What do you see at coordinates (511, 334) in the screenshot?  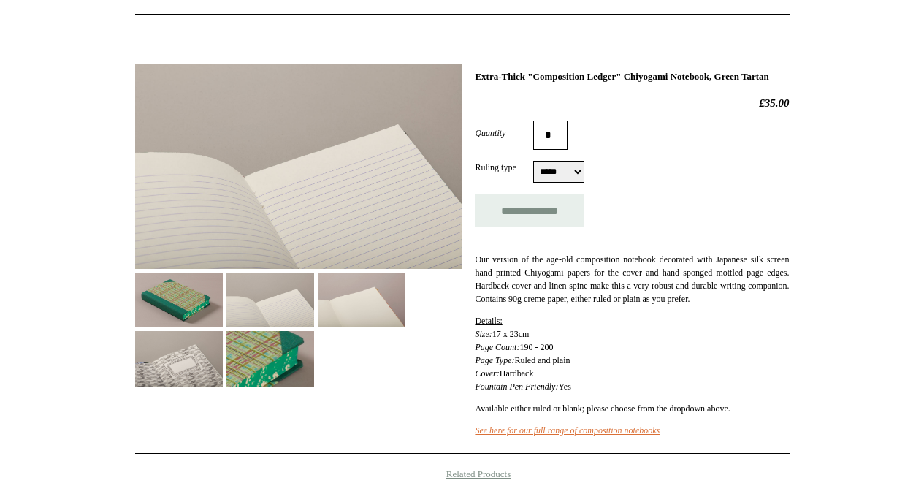 I see `span: 17 x 23cm` at bounding box center [511, 334].